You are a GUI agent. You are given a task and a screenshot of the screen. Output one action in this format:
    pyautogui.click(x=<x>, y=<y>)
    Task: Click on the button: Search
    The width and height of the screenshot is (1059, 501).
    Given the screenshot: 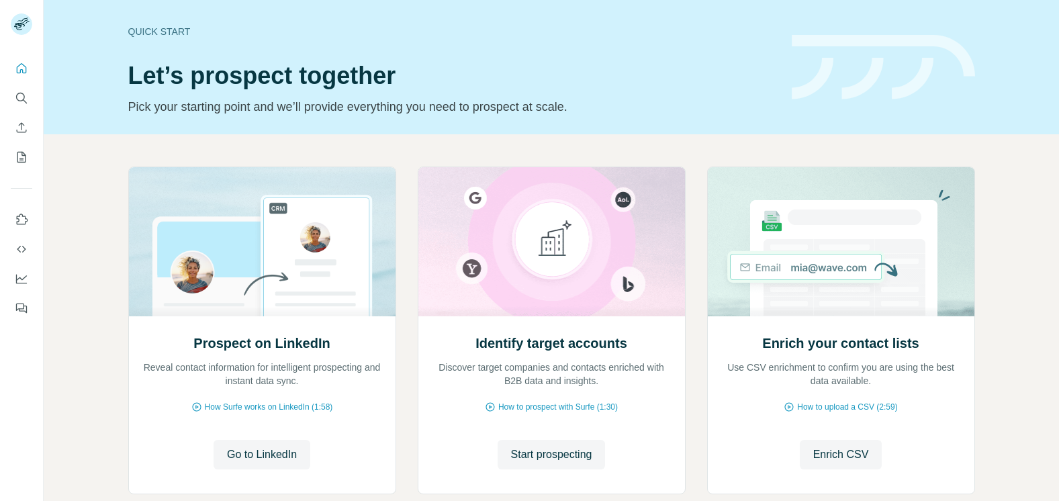 What is the action you would take?
    pyautogui.click(x=21, y=98)
    